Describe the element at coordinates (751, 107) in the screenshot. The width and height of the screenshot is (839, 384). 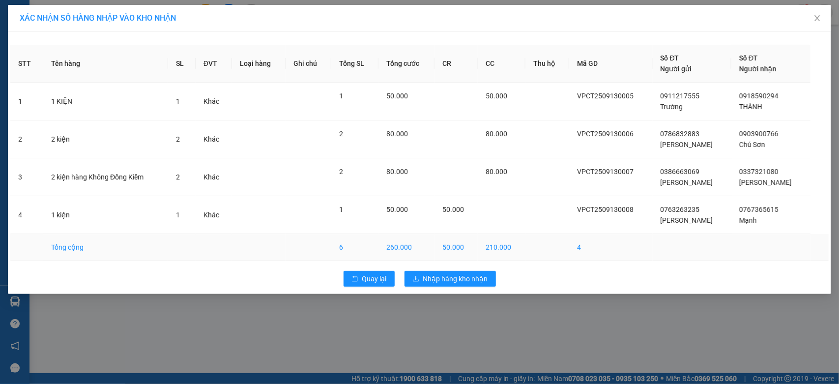
I see `span: THÀNH` at that location.